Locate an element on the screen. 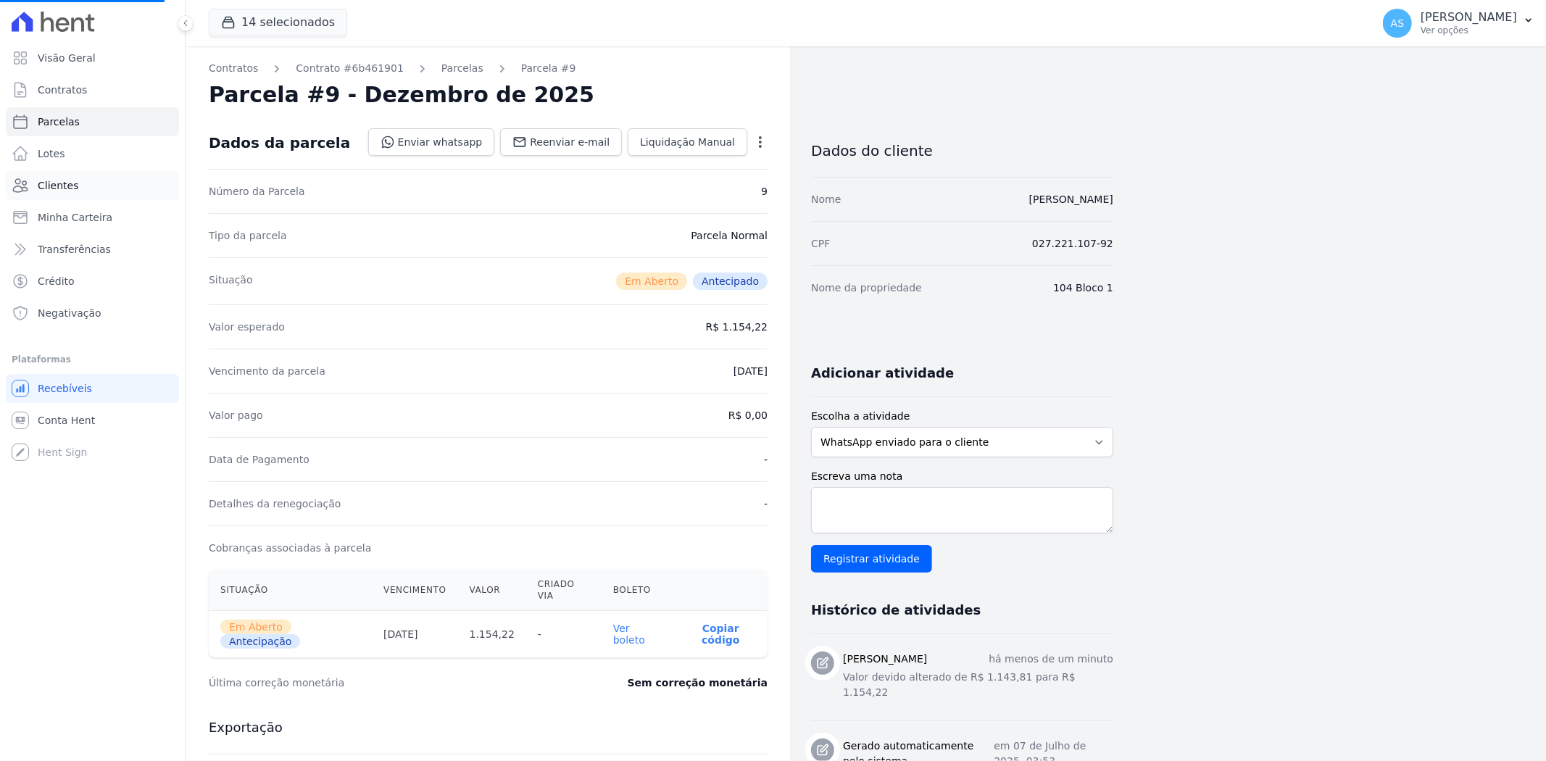 The image size is (1546, 761). dd: R$ 1.154,22 is located at coordinates (736, 327).